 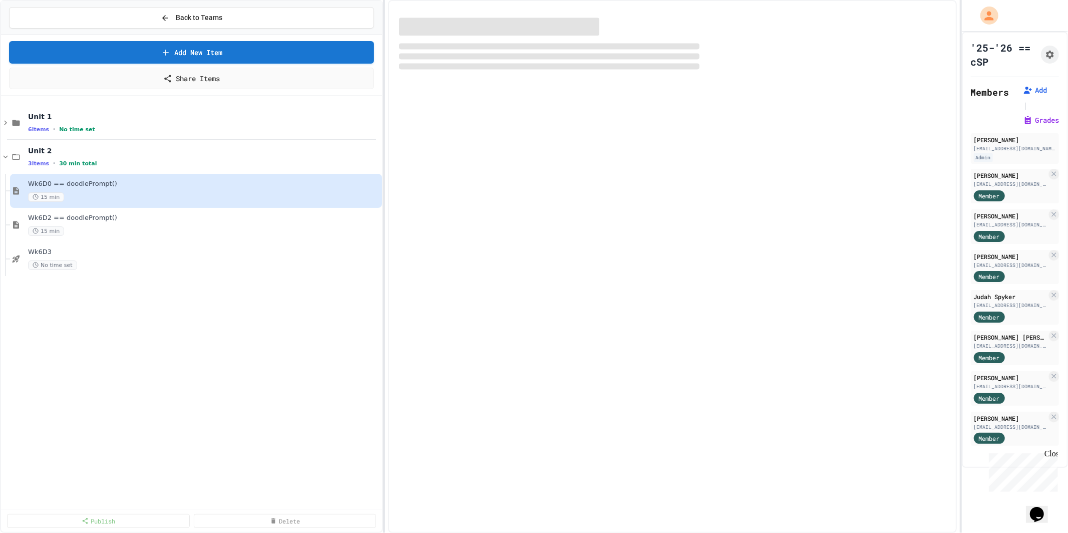 I want to click on h1: '25-'26 == cSP, so click(x=1004, y=55).